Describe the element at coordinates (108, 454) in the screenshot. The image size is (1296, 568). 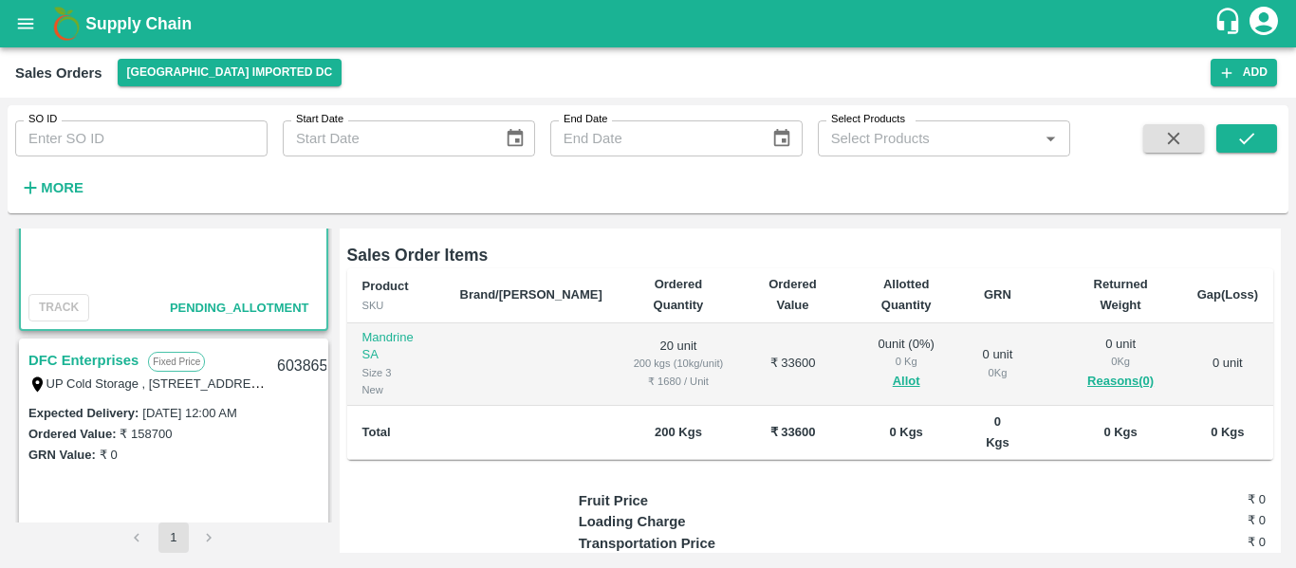
I see `label: ₹ 0` at that location.